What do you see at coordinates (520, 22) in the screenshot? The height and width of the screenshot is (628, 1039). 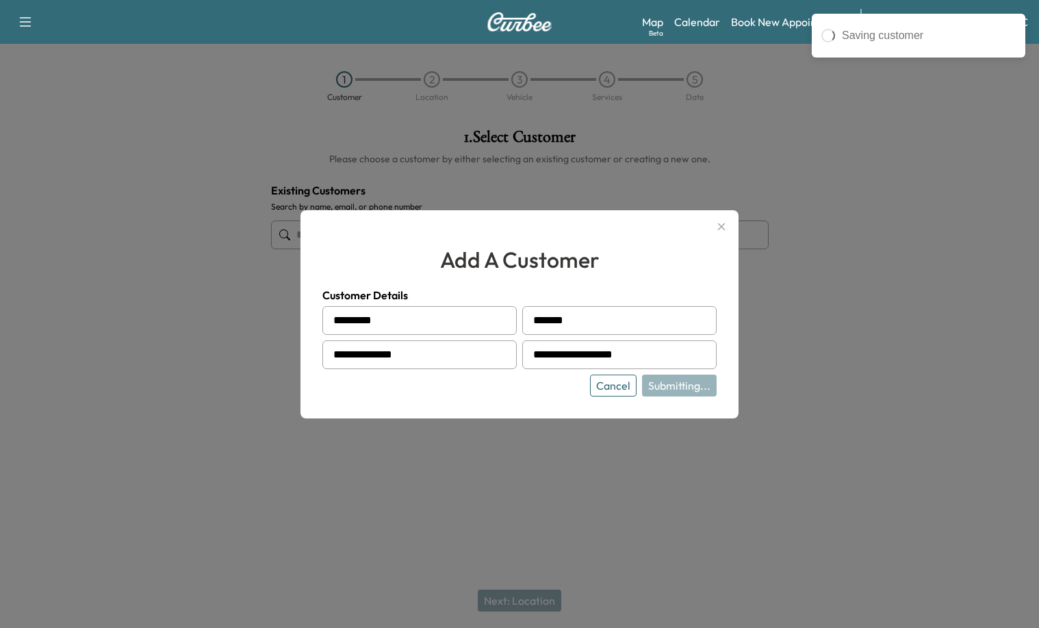 I see `img: Curbee Logo` at bounding box center [520, 22].